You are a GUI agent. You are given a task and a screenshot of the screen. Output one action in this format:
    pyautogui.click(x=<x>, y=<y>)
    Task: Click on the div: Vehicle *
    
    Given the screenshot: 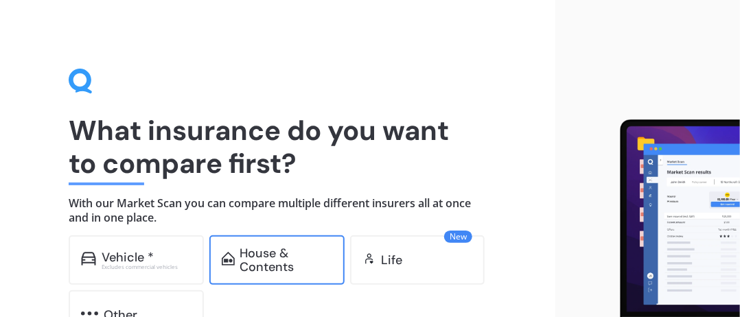 What is the action you would take?
    pyautogui.click(x=128, y=257)
    